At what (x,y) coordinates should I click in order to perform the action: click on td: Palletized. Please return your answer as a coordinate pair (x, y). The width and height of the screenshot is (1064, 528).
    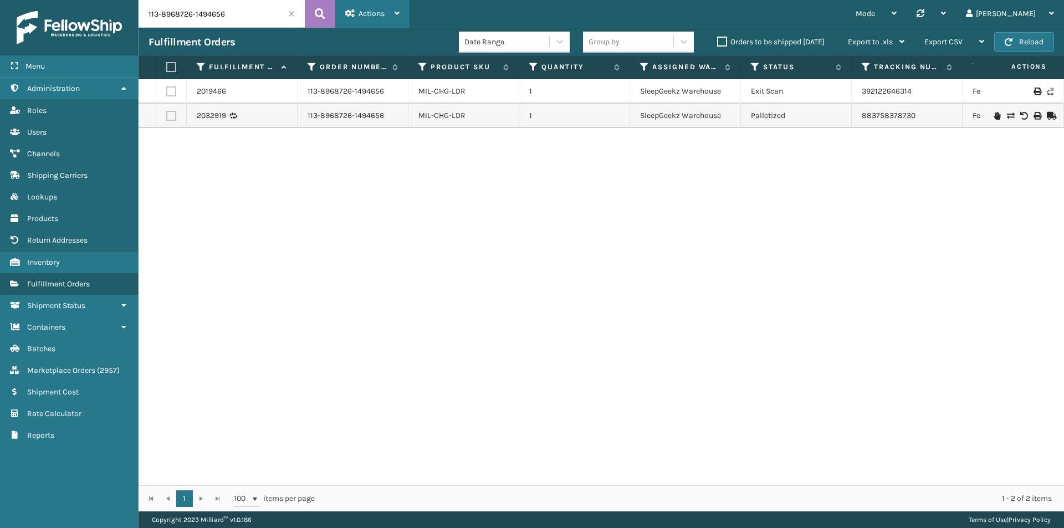
    Looking at the image, I should click on (796, 116).